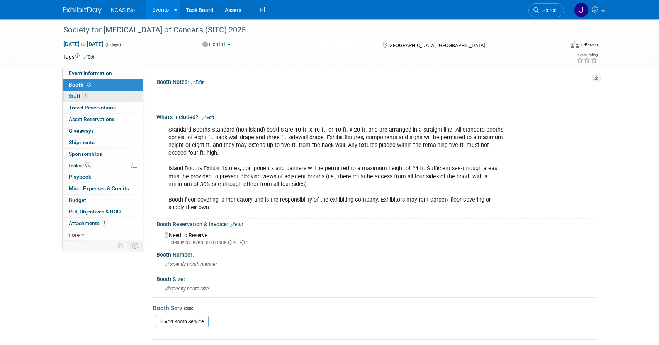  Describe the element at coordinates (103, 165) in the screenshot. I see `a: Tasks0%` at that location.